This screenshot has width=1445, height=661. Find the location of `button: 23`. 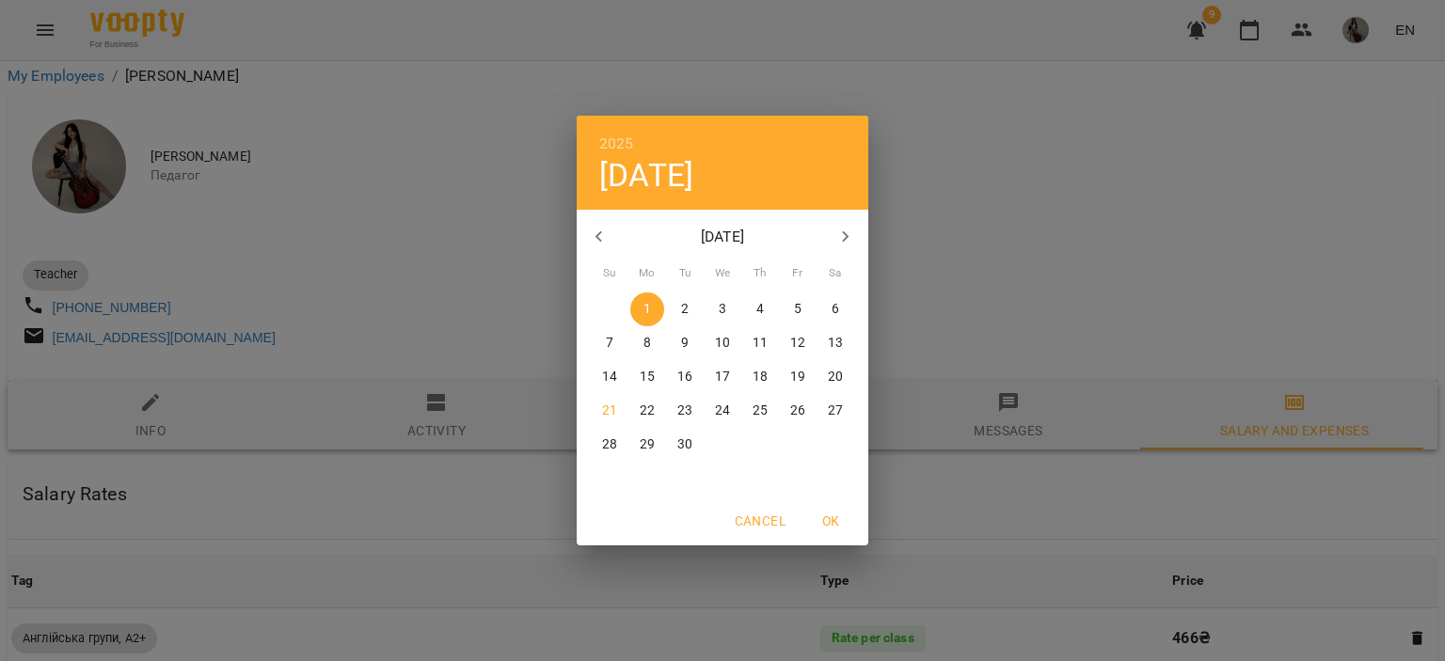

button: 23 is located at coordinates (685, 411).